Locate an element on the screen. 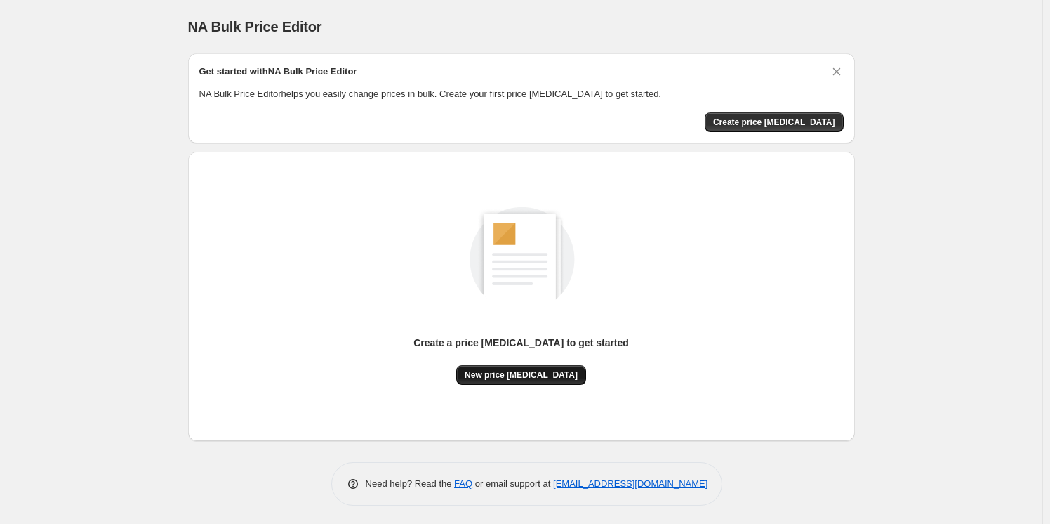 This screenshot has height=524, width=1050. span: Need help? Read the is located at coordinates (410, 483).